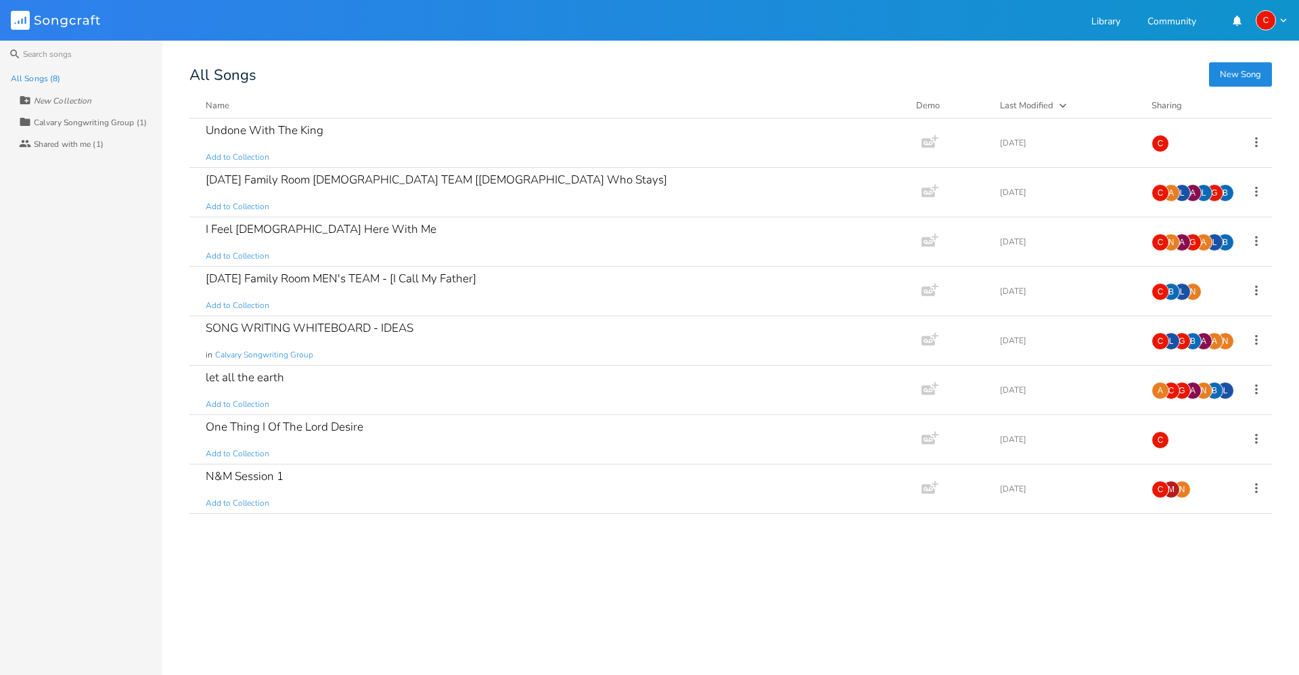  Describe the element at coordinates (553, 106) in the screenshot. I see `button: Name` at that location.